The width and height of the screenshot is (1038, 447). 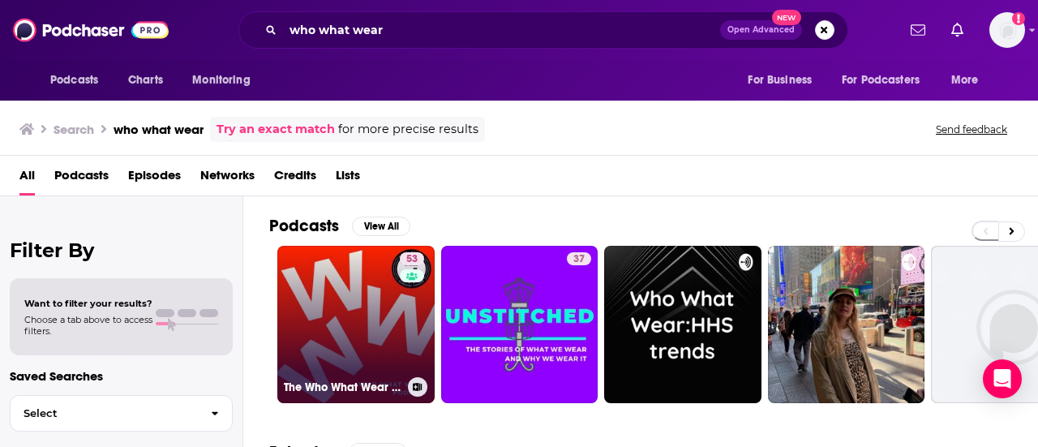 What do you see at coordinates (88, 325) in the screenshot?
I see `span: Choose a tab above to access filters.` at bounding box center [88, 325].